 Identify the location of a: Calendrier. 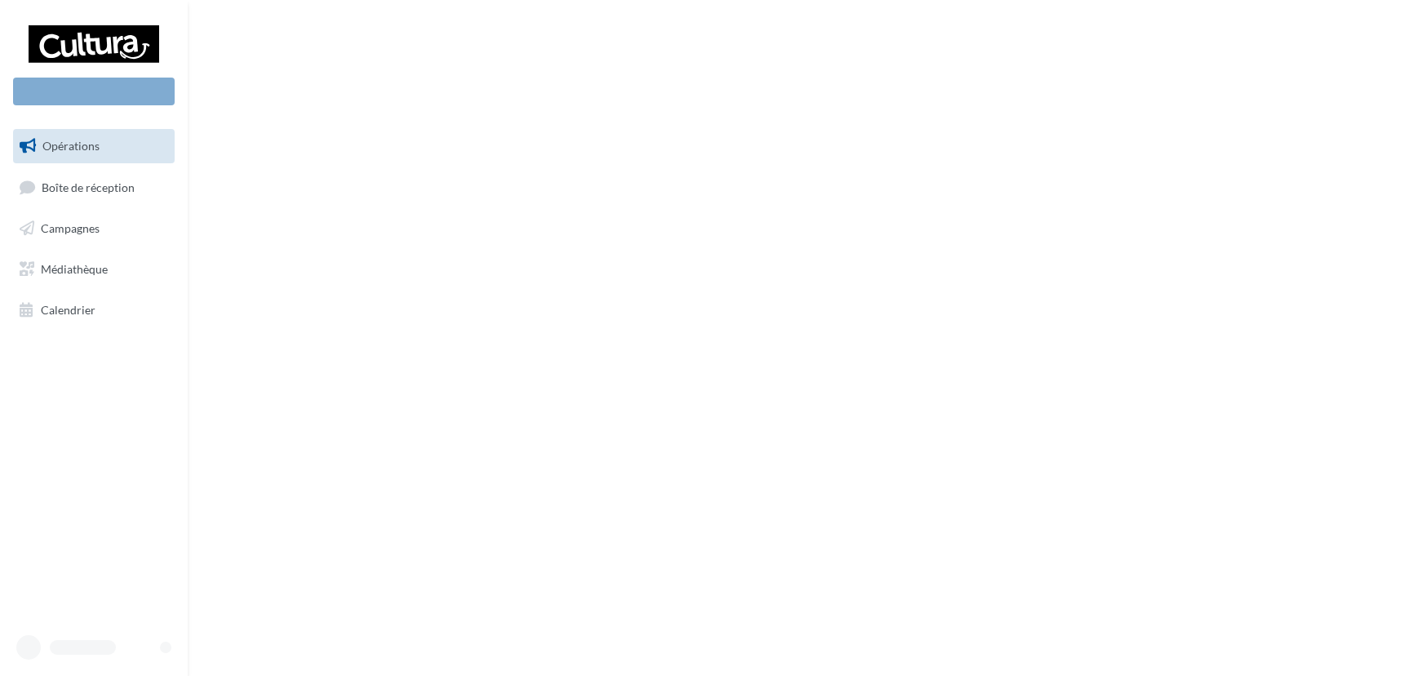
(94, 310).